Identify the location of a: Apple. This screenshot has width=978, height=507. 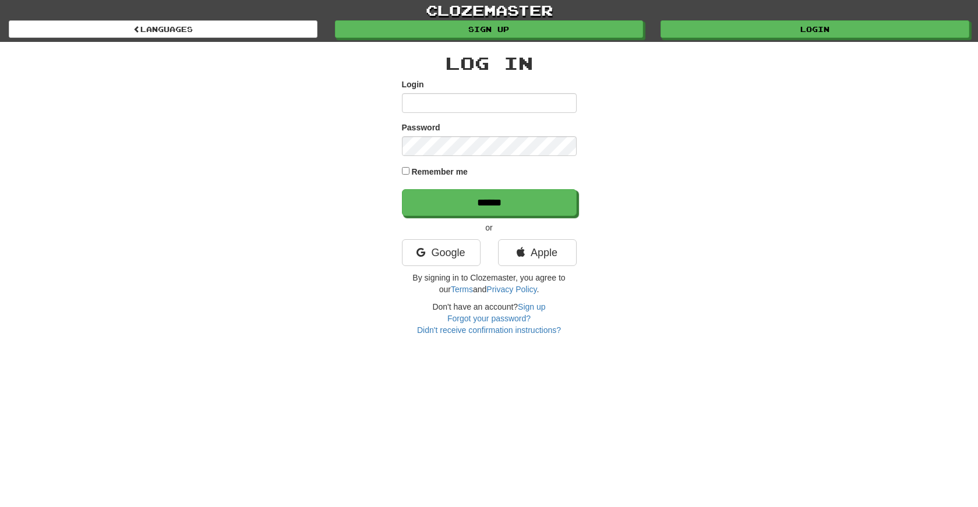
(537, 253).